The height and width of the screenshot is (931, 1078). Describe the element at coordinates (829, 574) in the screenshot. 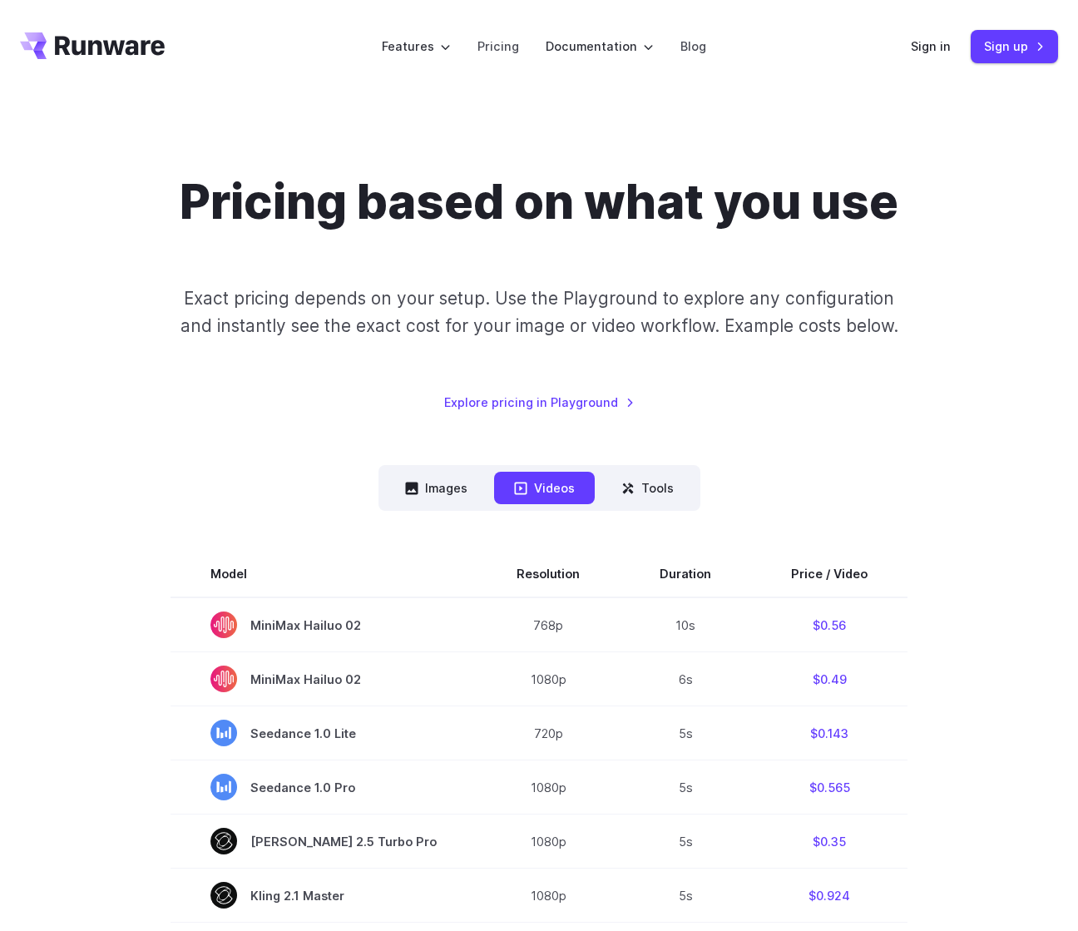

I see `th: Price / Video` at that location.